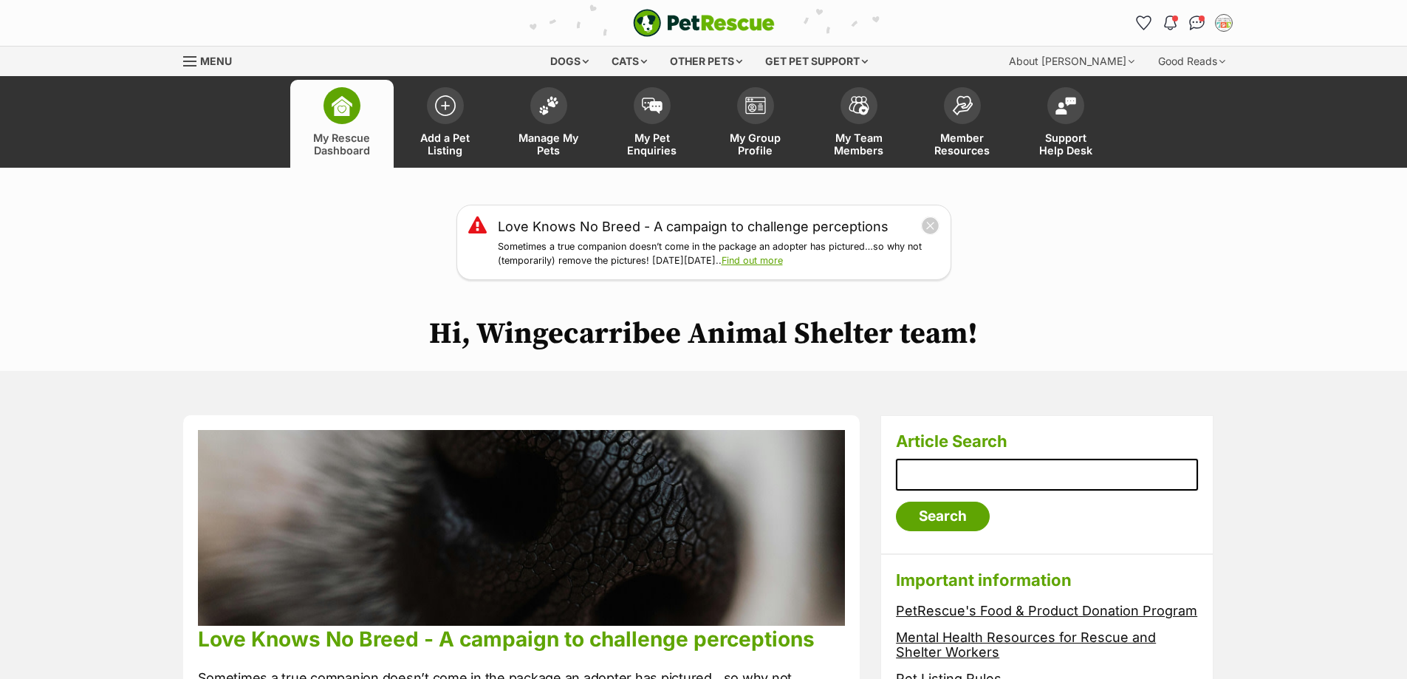 The height and width of the screenshot is (679, 1407). What do you see at coordinates (943, 516) in the screenshot?
I see `input: Search` at bounding box center [943, 516].